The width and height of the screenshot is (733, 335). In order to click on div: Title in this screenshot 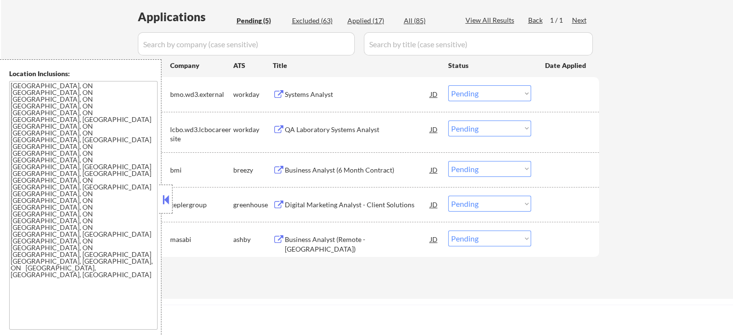, I will do `click(356, 66)`.